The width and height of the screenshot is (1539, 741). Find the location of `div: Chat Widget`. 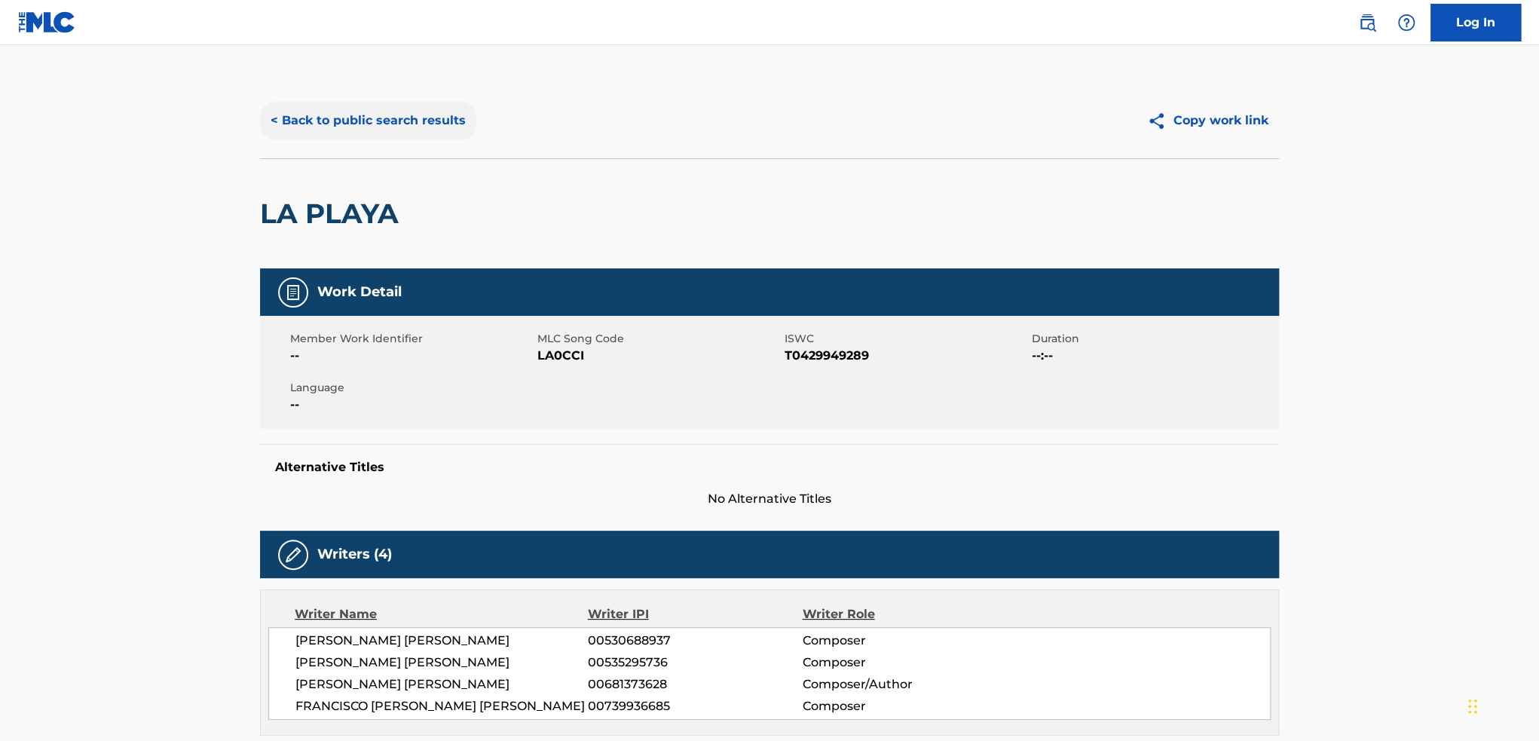

div: Chat Widget is located at coordinates (1501, 704).